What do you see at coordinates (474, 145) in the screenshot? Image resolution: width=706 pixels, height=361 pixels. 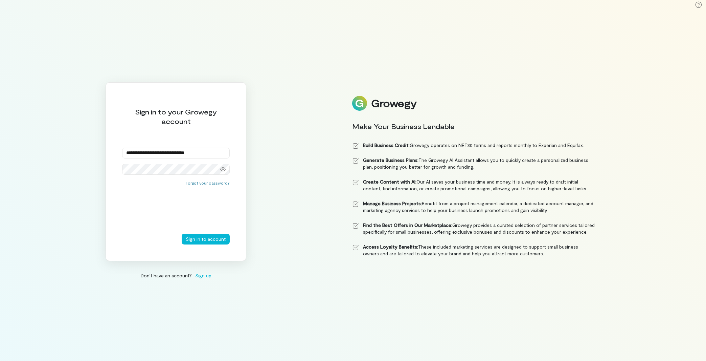 I see `li: Growegy operates on NET30 terms and reports monthly to Experian and Equifax.` at bounding box center [474, 145].